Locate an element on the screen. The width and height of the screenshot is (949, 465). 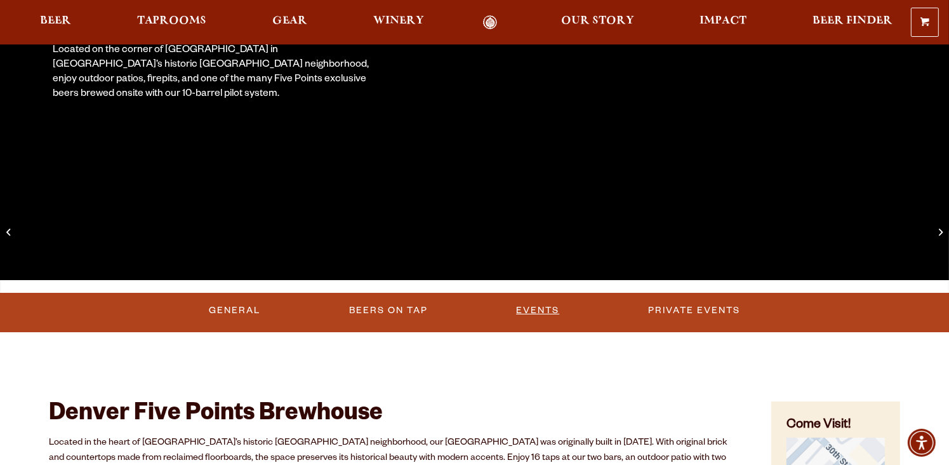
a: General is located at coordinates (234, 311).